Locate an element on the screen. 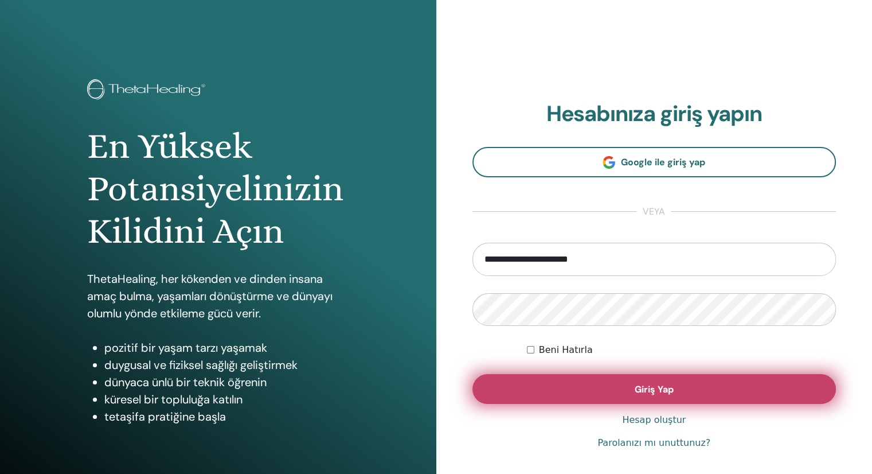 The width and height of the screenshot is (872, 474). a: Parolanızı mı unuttunuz? is located at coordinates (654, 443).